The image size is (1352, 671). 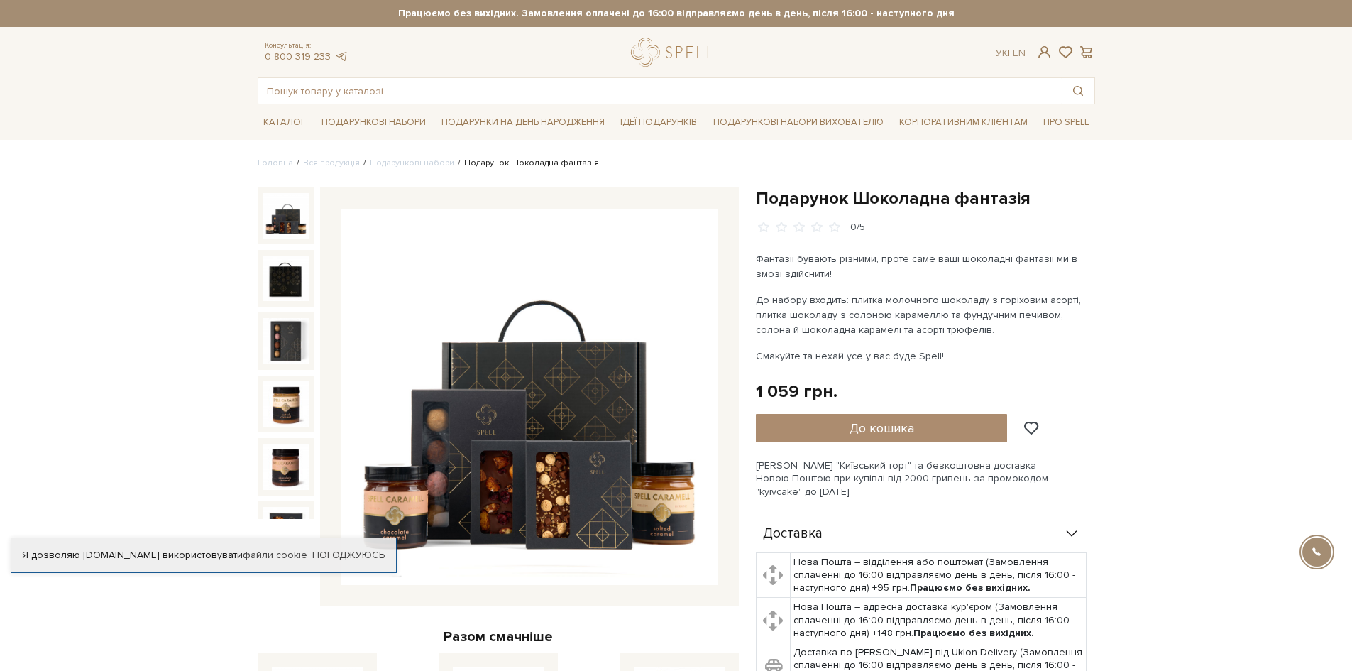 I want to click on a: telegram, so click(x=341, y=56).